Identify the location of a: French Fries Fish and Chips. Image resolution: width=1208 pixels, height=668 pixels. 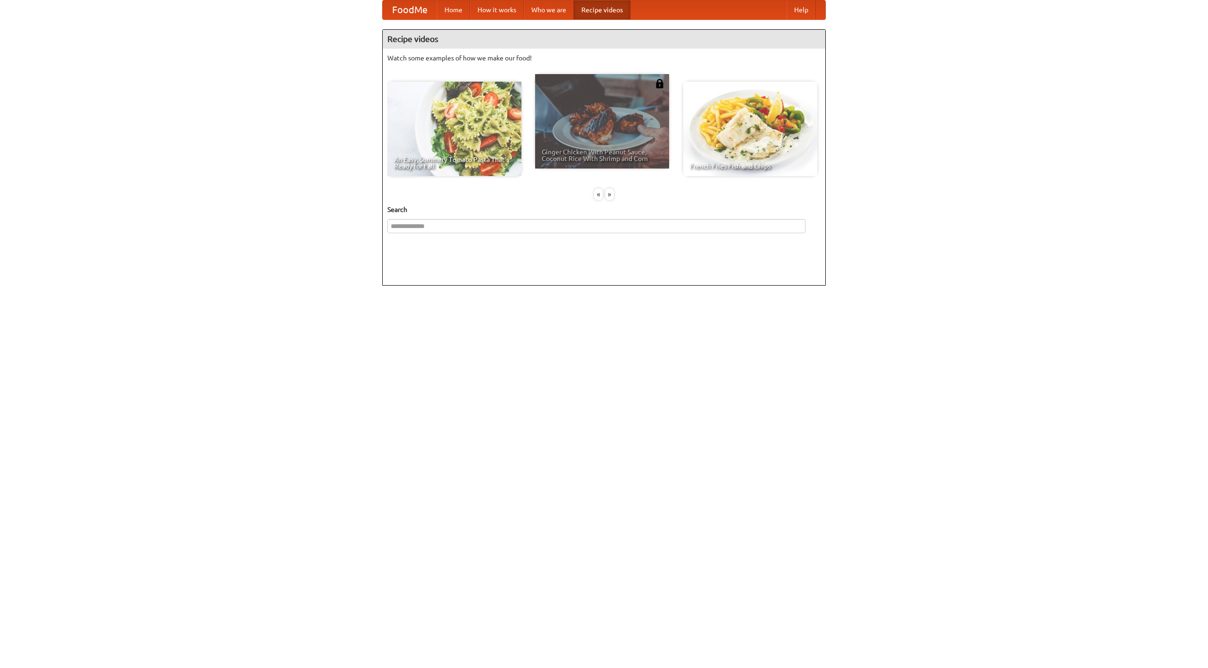
(751, 129).